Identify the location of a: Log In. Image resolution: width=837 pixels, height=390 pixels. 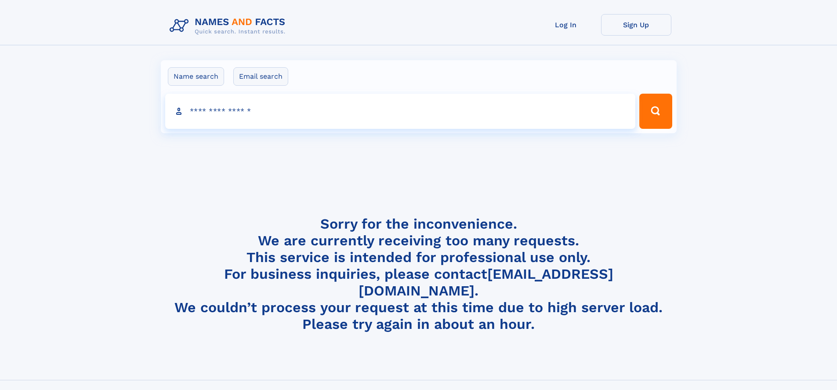
(566, 25).